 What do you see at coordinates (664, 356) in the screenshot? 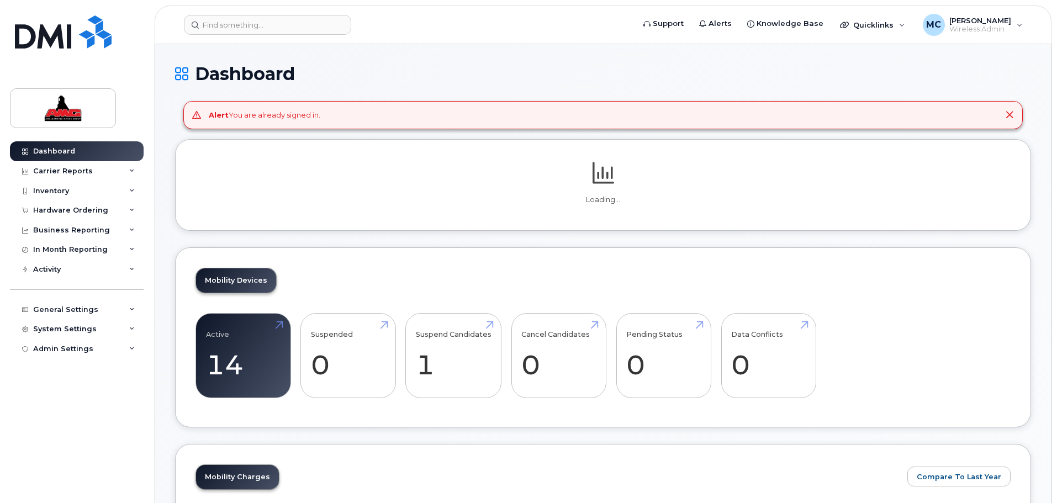
I see `a: Pending Status 0` at bounding box center [664, 356].